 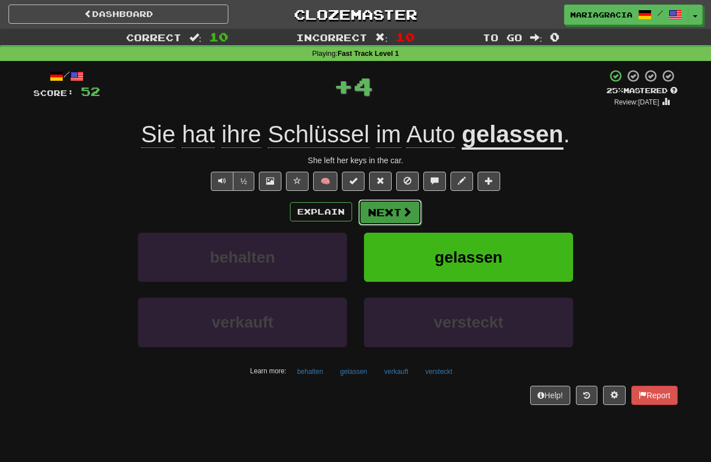 I want to click on span: Schlüssel, so click(x=319, y=134).